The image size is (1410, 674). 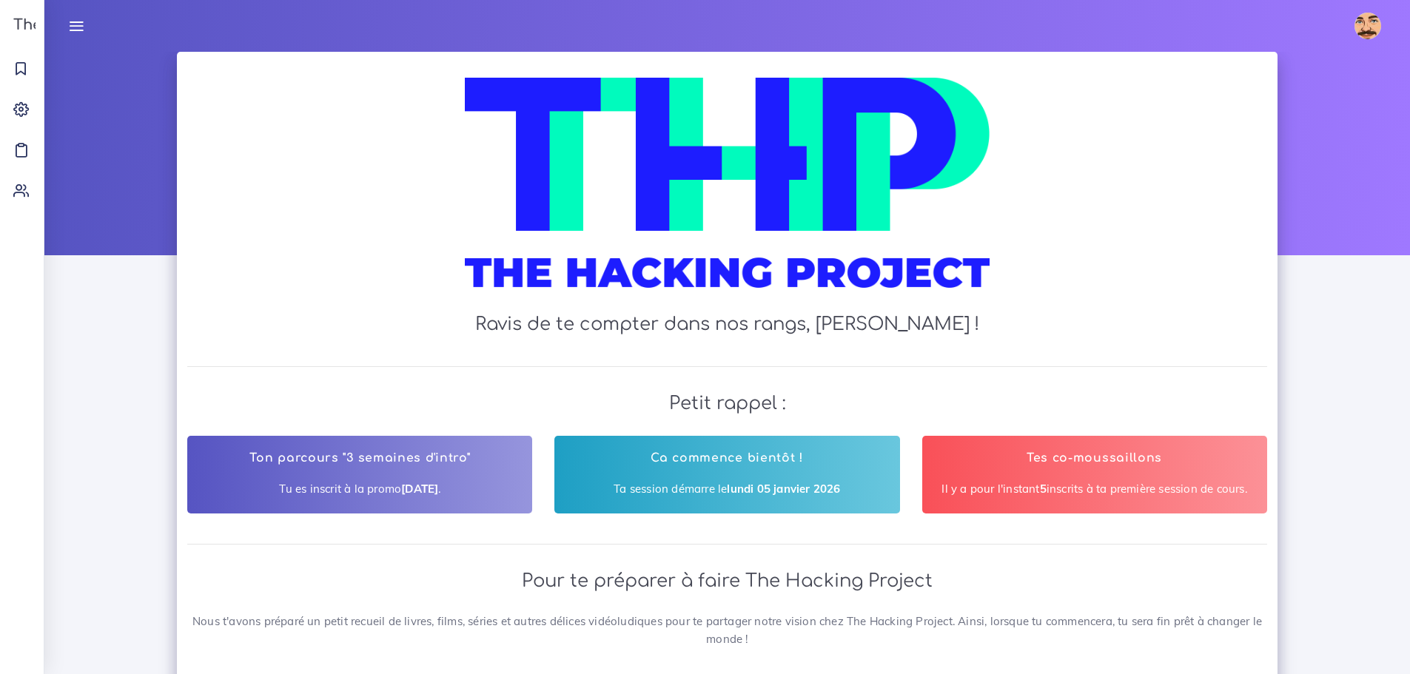 I want to click on h4: Ca commence bientôt !, so click(x=727, y=458).